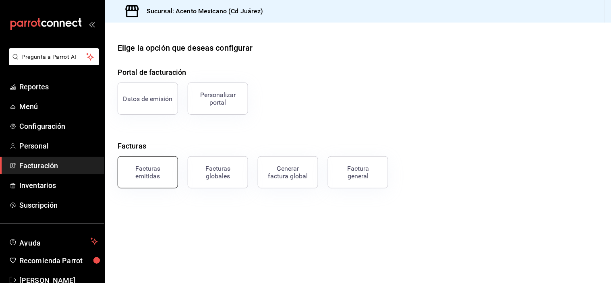 Image resolution: width=611 pixels, height=283 pixels. What do you see at coordinates (358, 172) in the screenshot?
I see `button: Factura general` at bounding box center [358, 172].